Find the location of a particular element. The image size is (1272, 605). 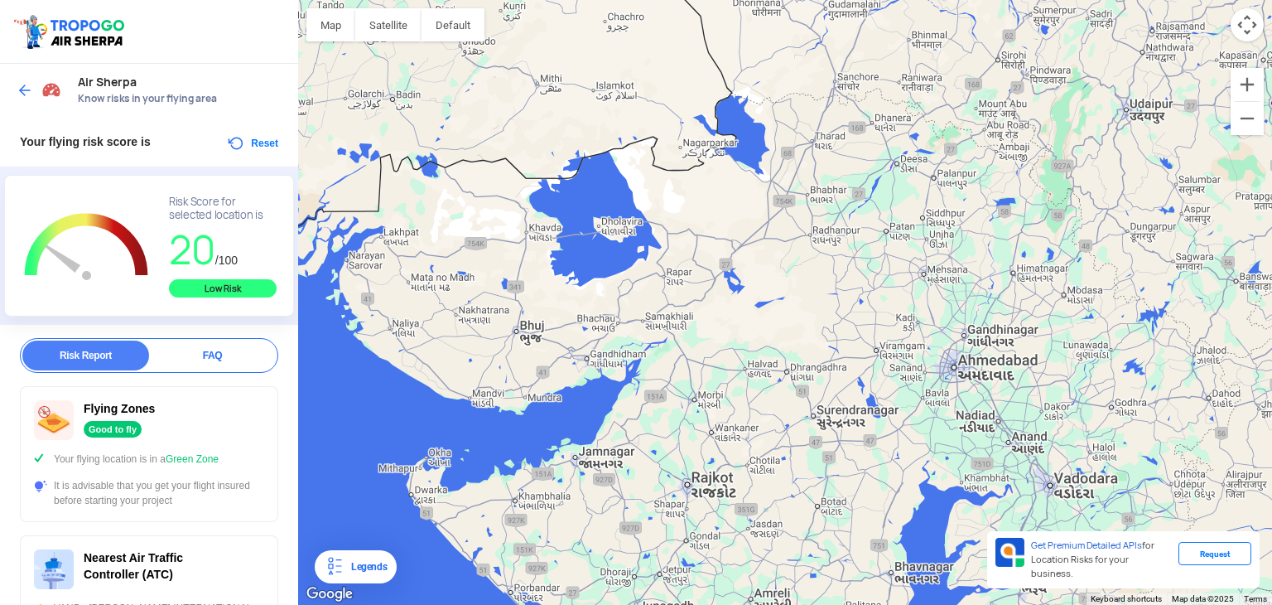

img: Google is located at coordinates (330, 594).